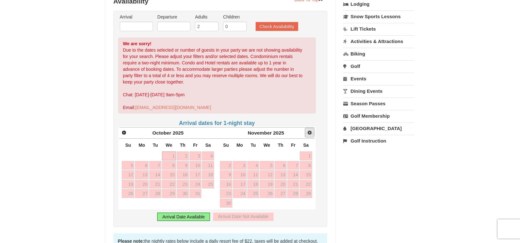  What do you see at coordinates (277, 27) in the screenshot?
I see `button: Check Availability` at bounding box center [277, 27].